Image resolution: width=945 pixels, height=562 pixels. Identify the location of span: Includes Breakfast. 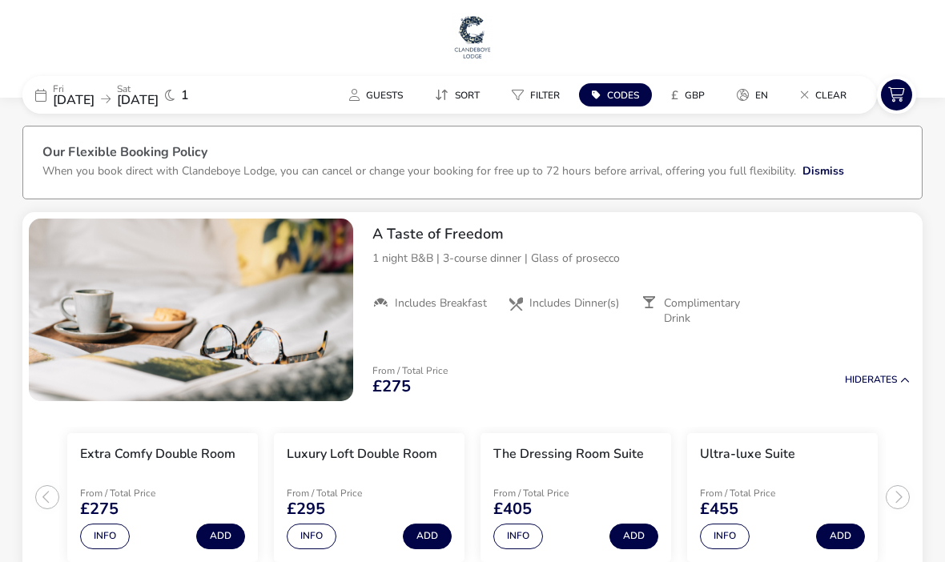
(441, 304).